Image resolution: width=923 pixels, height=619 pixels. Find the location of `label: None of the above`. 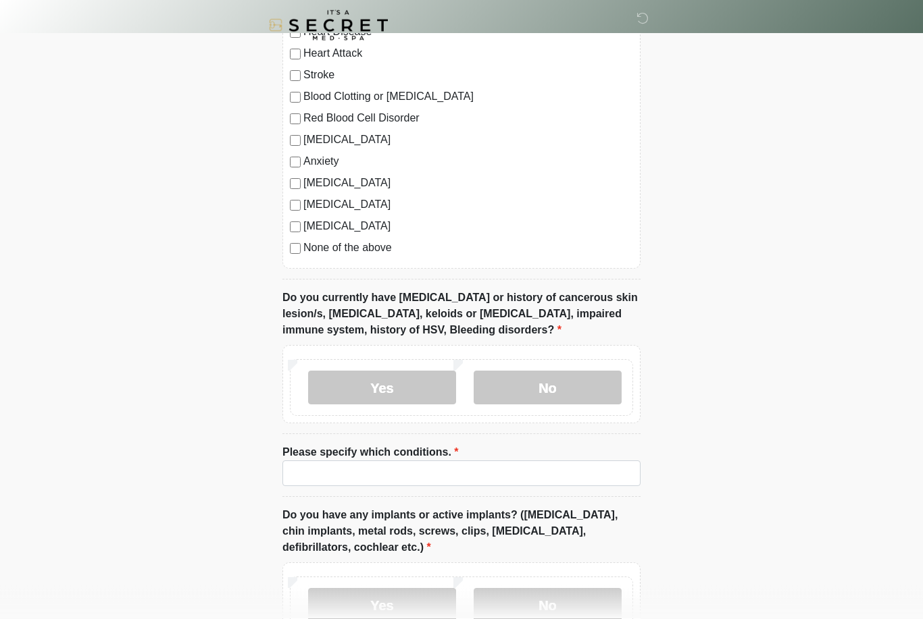

label: None of the above is located at coordinates (468, 249).